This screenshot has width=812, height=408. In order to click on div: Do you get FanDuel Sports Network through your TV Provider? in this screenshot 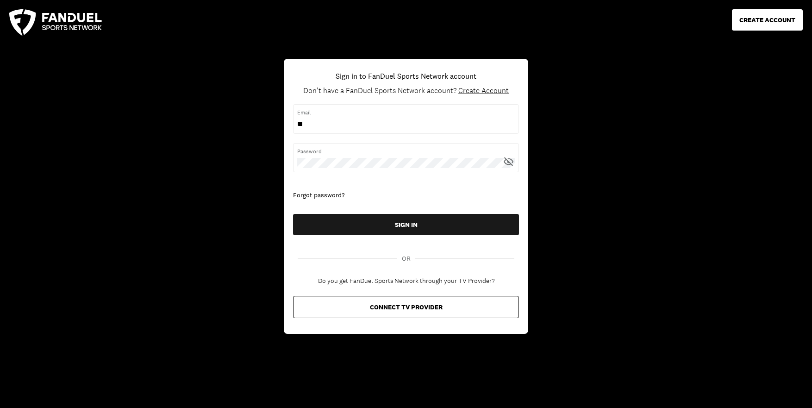, I will do `click(406, 281)`.